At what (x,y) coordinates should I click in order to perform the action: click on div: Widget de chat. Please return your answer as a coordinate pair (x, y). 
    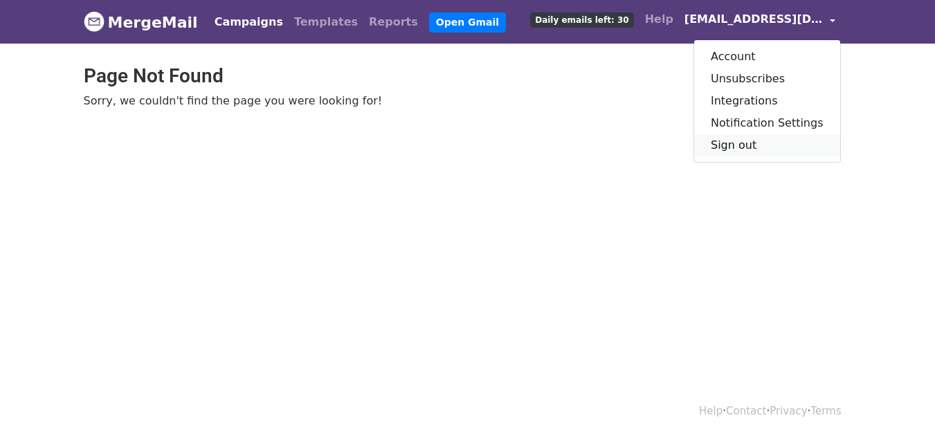
    Looking at the image, I should click on (900, 405).